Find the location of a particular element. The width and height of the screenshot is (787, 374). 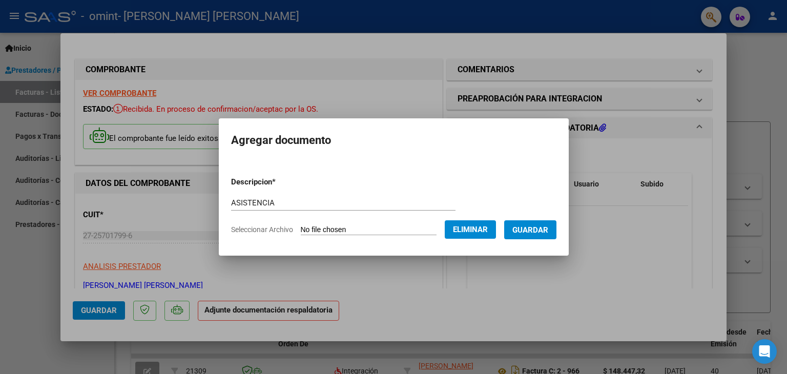

button: Eliminar is located at coordinates (470, 230).